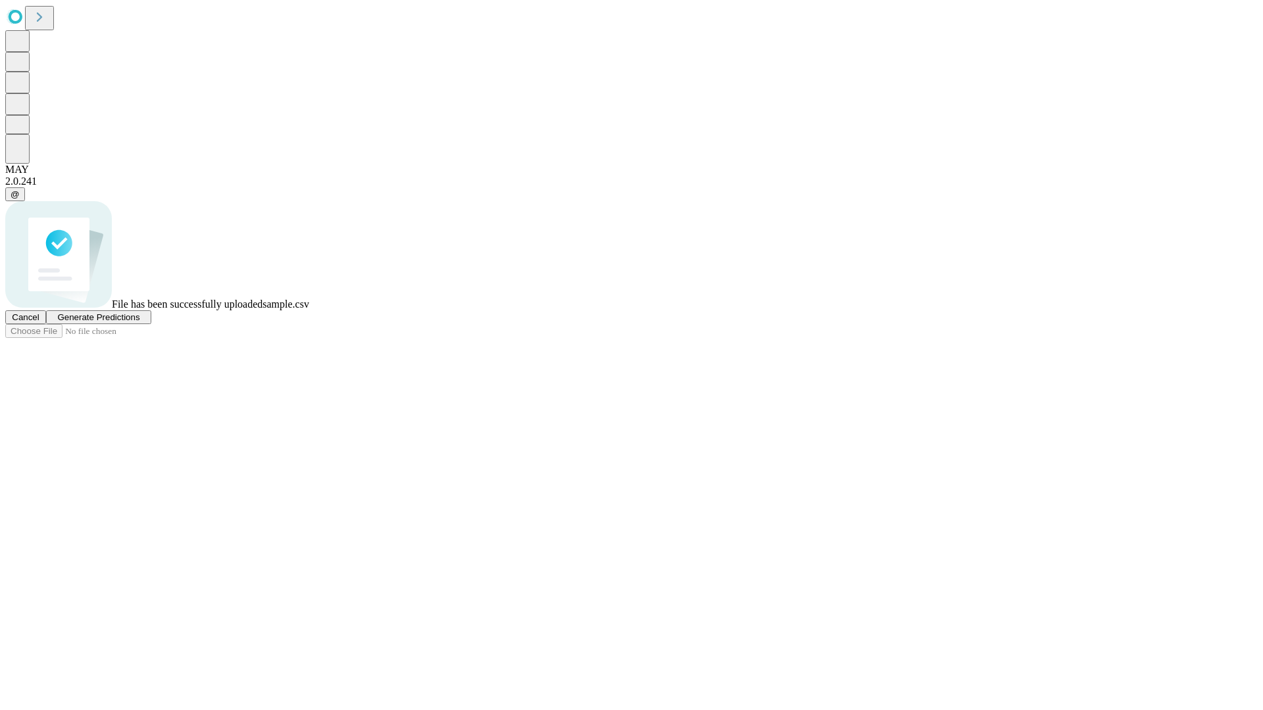 Image resolution: width=1263 pixels, height=710 pixels. Describe the element at coordinates (26, 317) in the screenshot. I see `span: Cancel` at that location.